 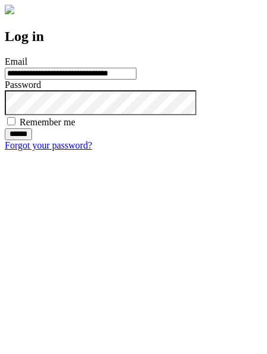 I want to click on h2: Log in, so click(x=134, y=36).